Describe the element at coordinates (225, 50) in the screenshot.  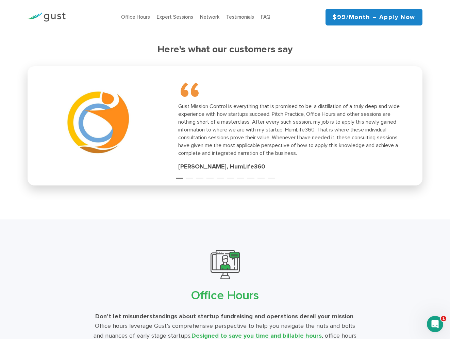
I see `h3: Here's what our customers say` at that location.